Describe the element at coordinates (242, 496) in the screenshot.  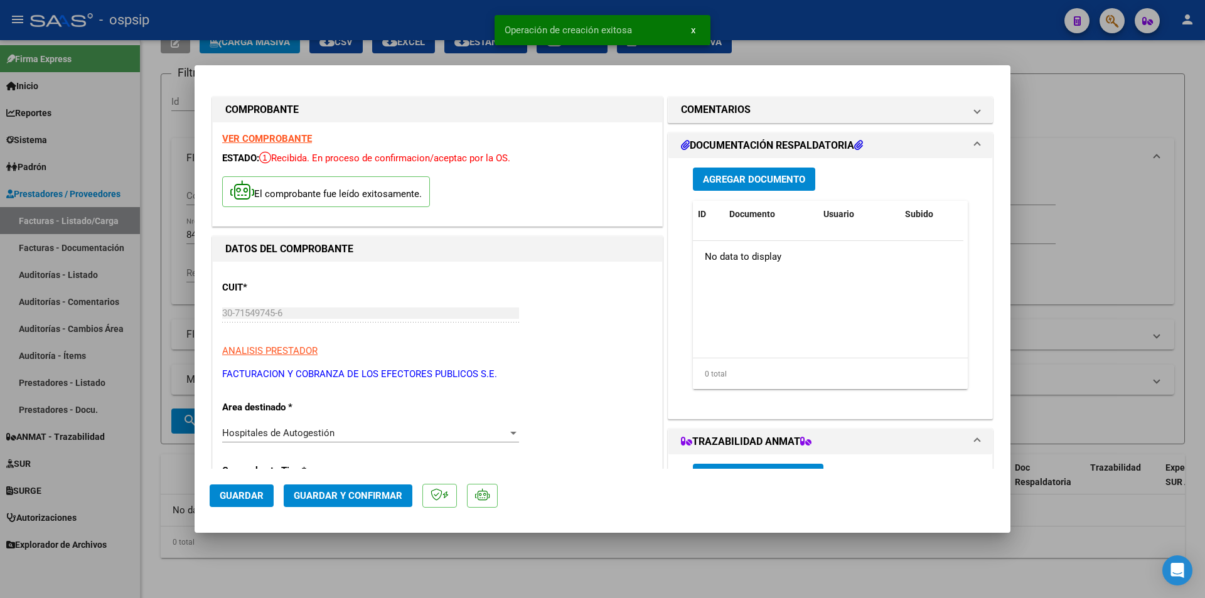
I see `button: Guardar` at that location.